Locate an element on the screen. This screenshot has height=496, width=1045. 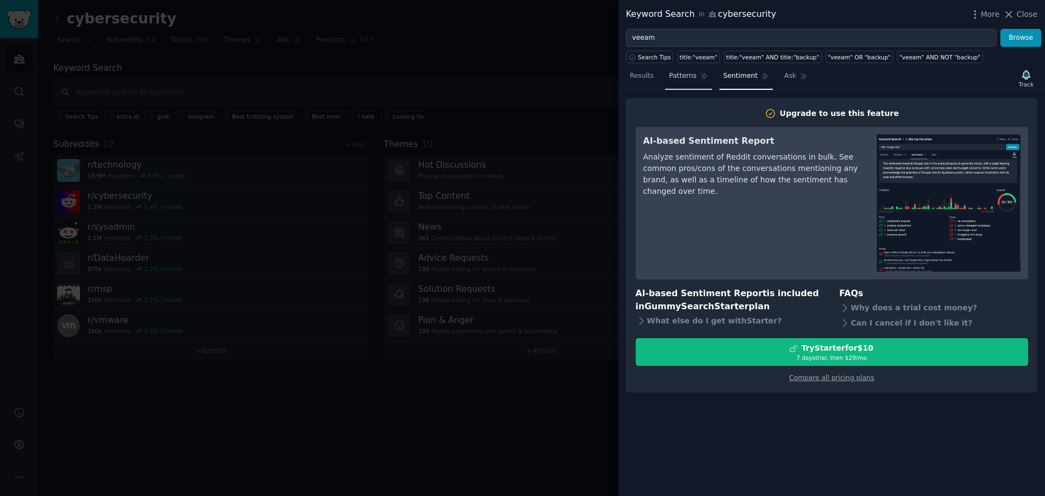
div: Track is located at coordinates (1026, 84).